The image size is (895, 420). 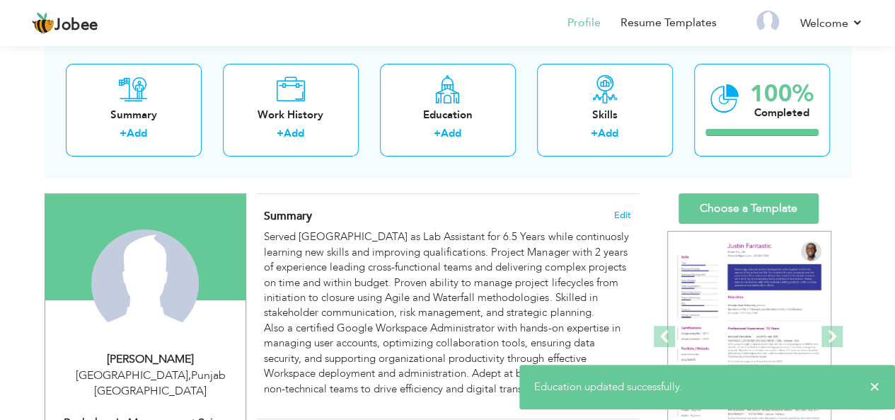 I want to click on a: Jobee, so click(x=65, y=23).